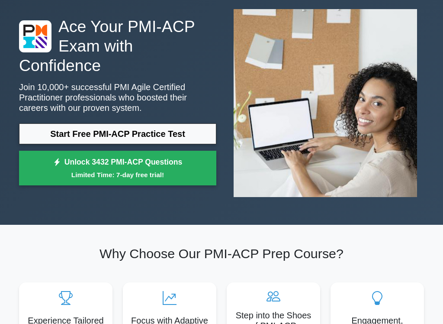 The height and width of the screenshot is (324, 443). I want to click on a: Unlock 3432 PMI-ACP QuestionsLimited Time: 7-day free trial!, so click(118, 168).